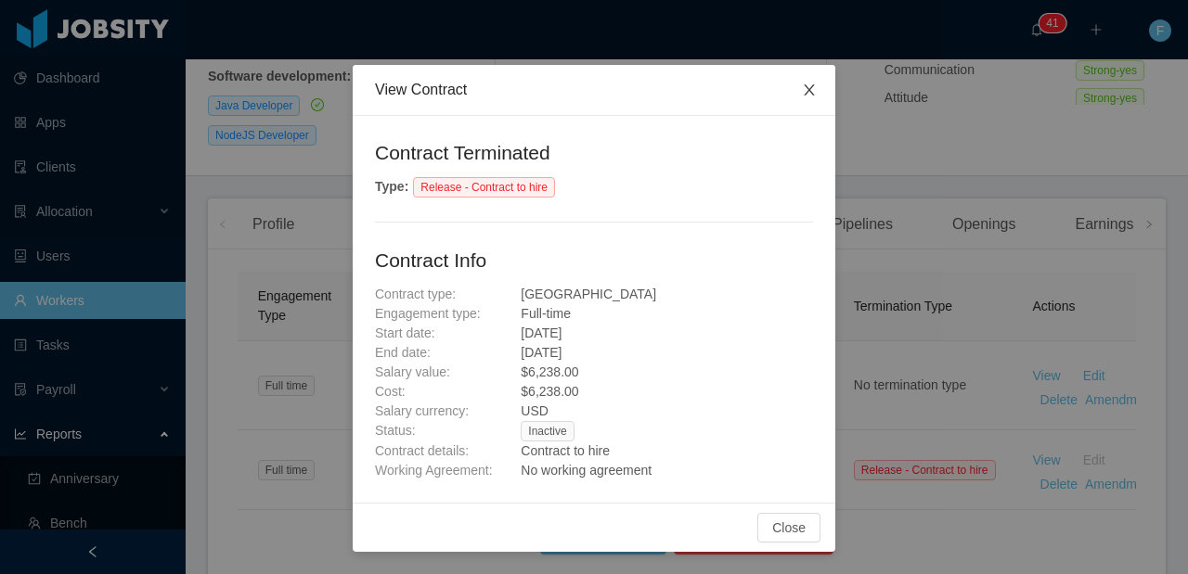 The height and width of the screenshot is (574, 1188). Describe the element at coordinates (428, 314) in the screenshot. I see `span: Engagement type:` at that location.